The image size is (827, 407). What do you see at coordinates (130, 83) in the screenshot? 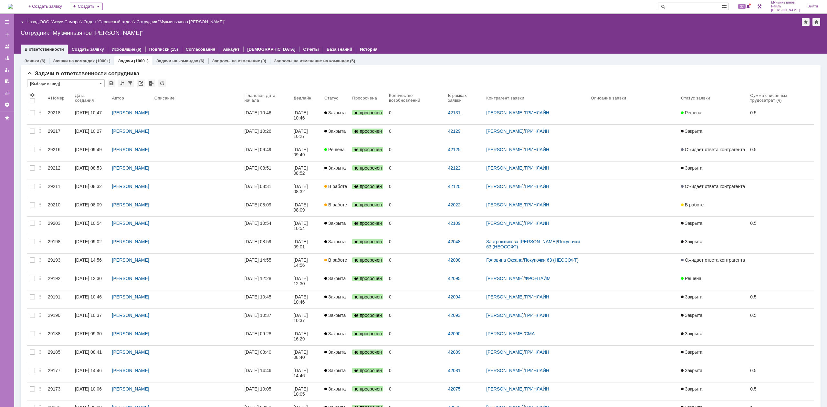
I see `div: Фильтрация...` at bounding box center [130, 83].